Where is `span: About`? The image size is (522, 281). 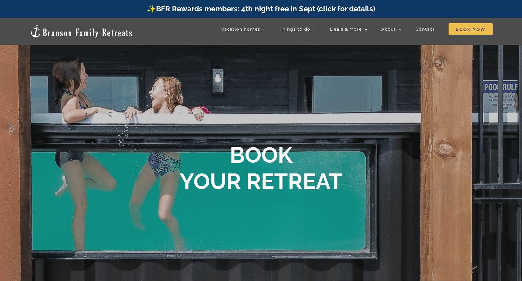
span: About is located at coordinates (389, 29).